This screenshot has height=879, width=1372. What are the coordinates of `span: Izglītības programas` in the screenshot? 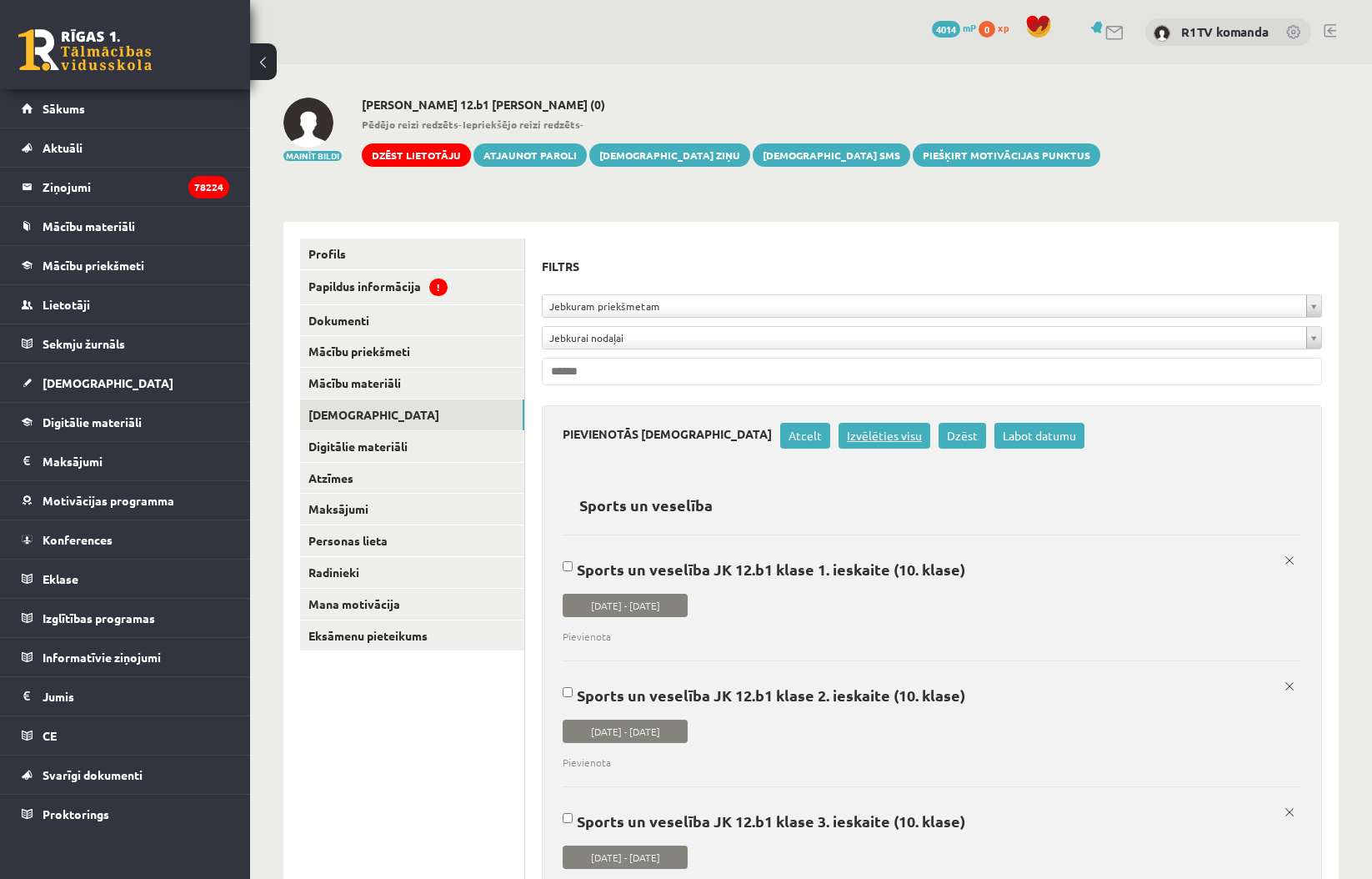 It's located at (99, 618).